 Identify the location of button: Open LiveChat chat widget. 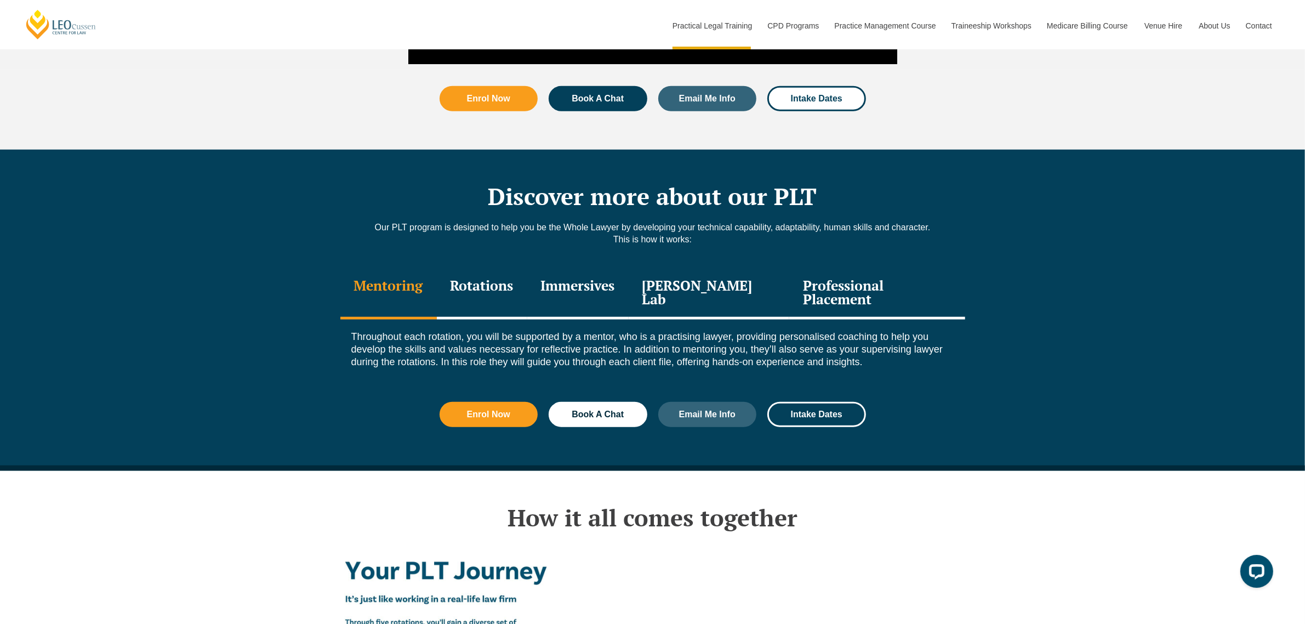
(25, 21).